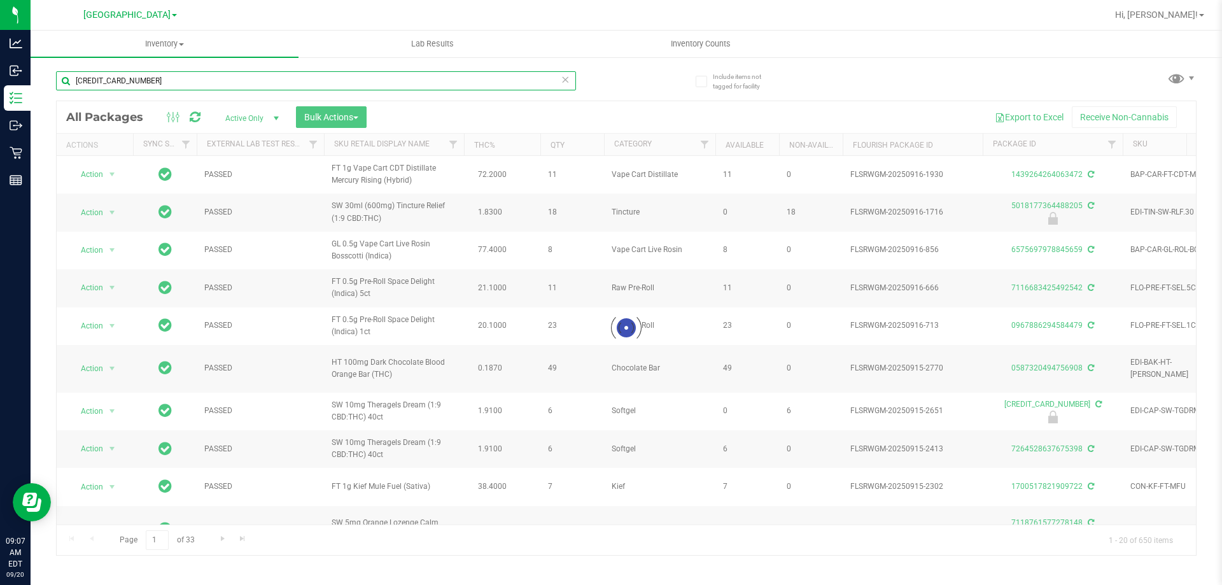 The width and height of the screenshot is (1222, 585). What do you see at coordinates (16, 71) in the screenshot?
I see `inline-svg: Inbound` at bounding box center [16, 71].